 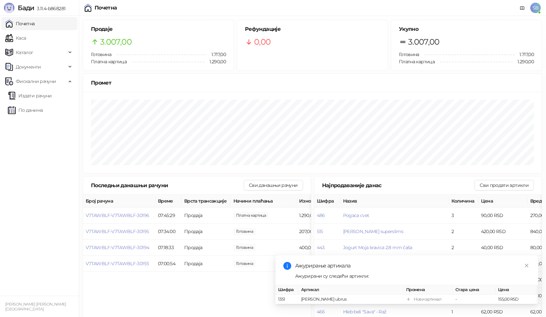 I want to click on button: Сви данашњи рачуни, so click(x=273, y=185).